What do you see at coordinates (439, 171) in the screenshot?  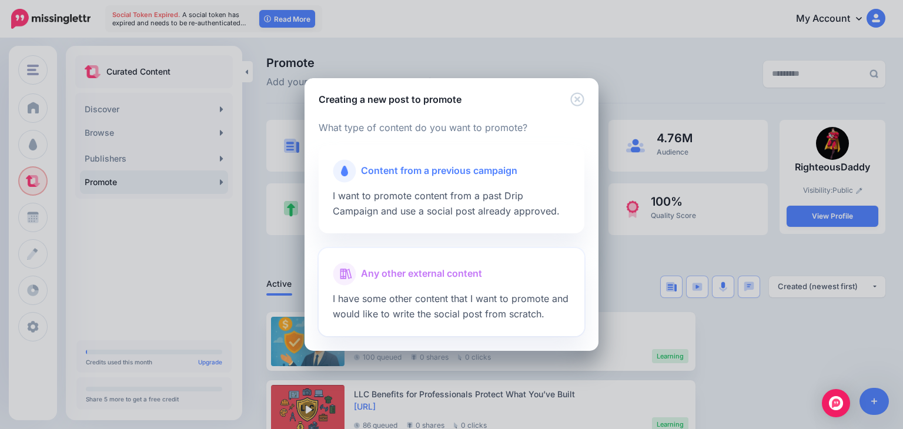 I see `span: Content from a previous campaign` at bounding box center [439, 171].